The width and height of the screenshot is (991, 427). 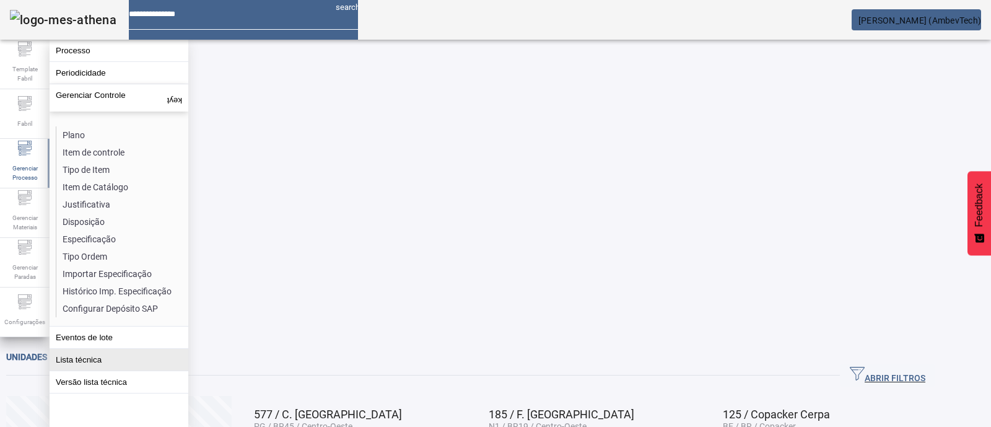 I want to click on li: Justificativa, so click(x=122, y=204).